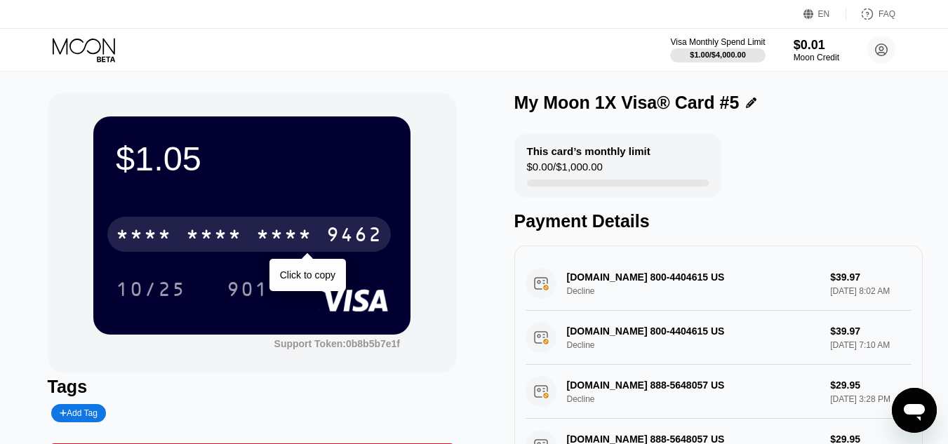  I want to click on div: $0.01, so click(816, 45).